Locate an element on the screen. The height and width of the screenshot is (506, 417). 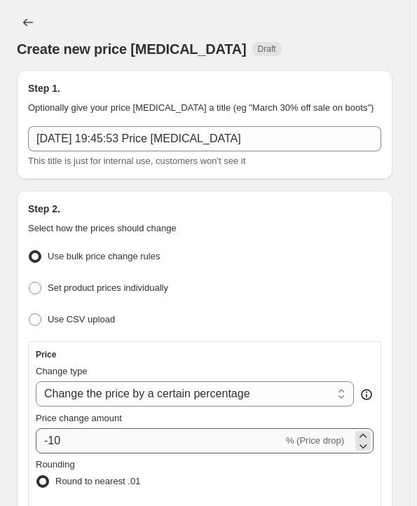
input: 30% off holiday sale is located at coordinates (205, 139).